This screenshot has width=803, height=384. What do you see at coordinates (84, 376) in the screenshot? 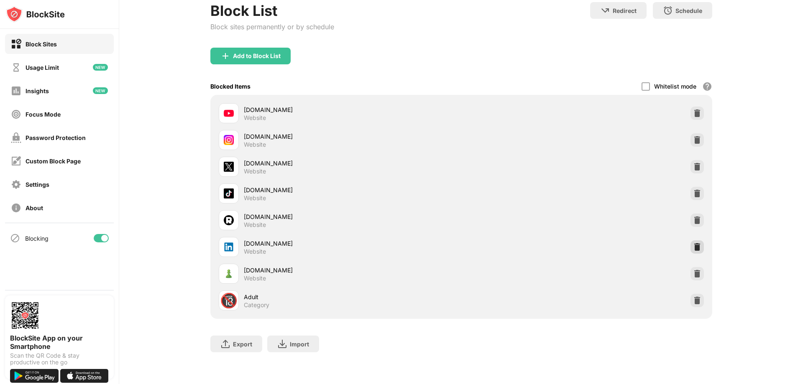
I see `img: download-on-the-app-store.svg` at bounding box center [84, 376].